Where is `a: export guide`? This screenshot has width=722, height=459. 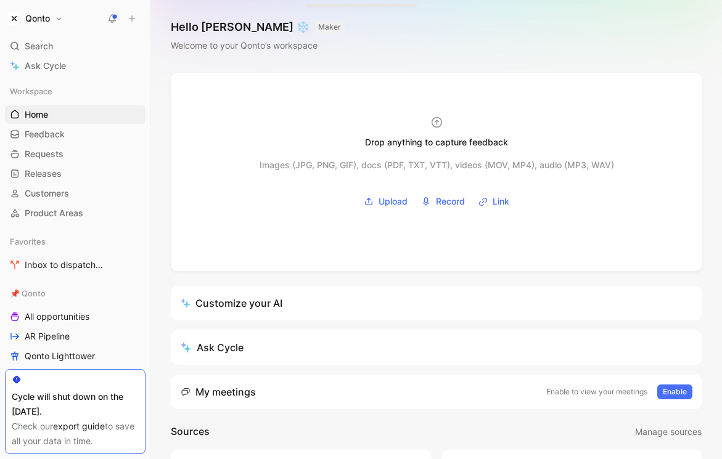
a: export guide is located at coordinates (79, 426).